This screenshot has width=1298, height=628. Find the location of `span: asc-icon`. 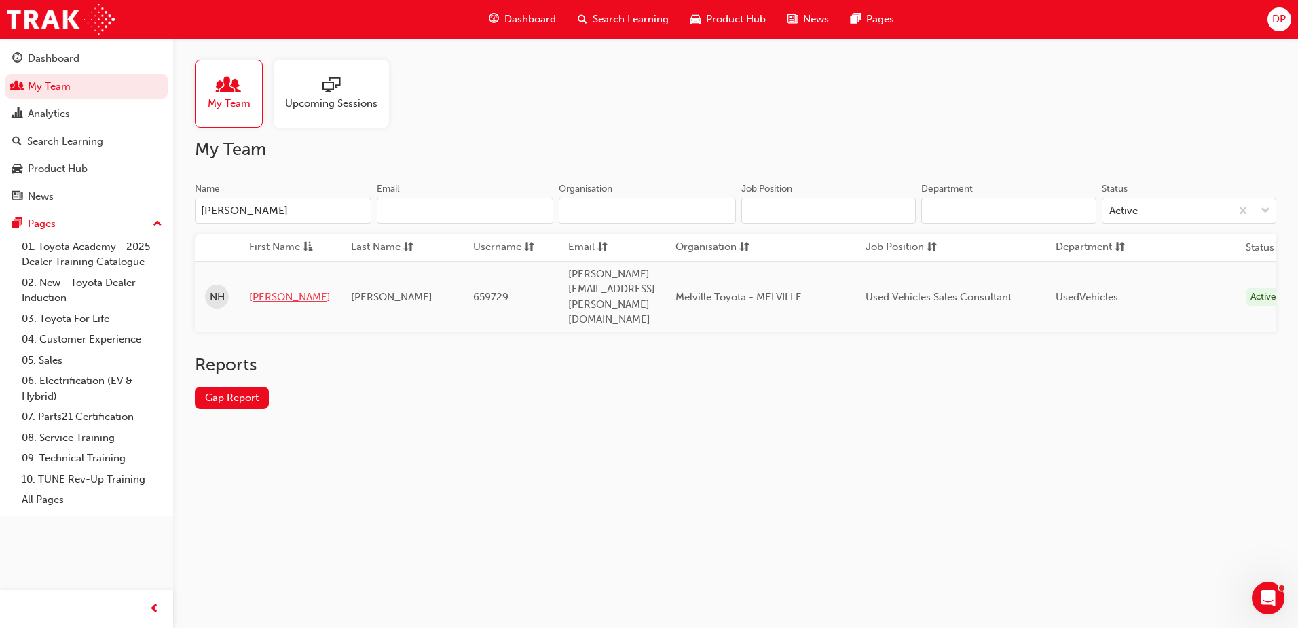

span: asc-icon is located at coordinates (308, 247).